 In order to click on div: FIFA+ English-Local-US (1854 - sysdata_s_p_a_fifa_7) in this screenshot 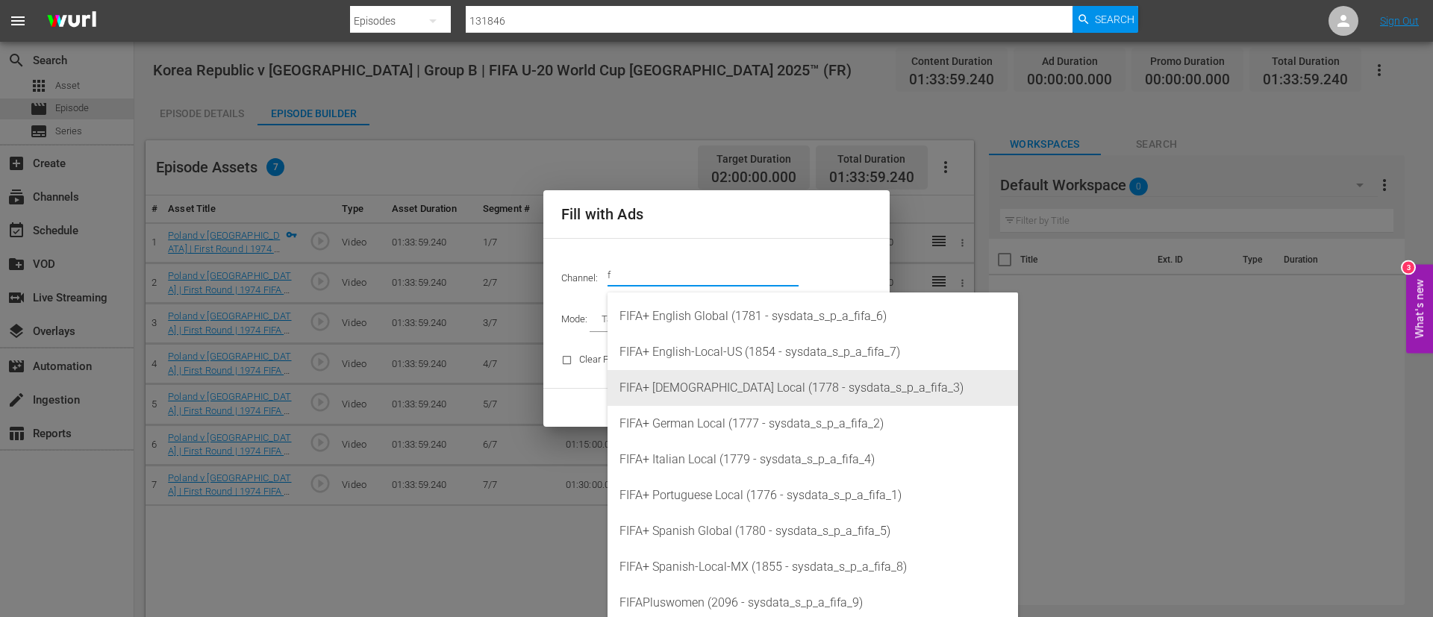, I will do `click(813, 352)`.